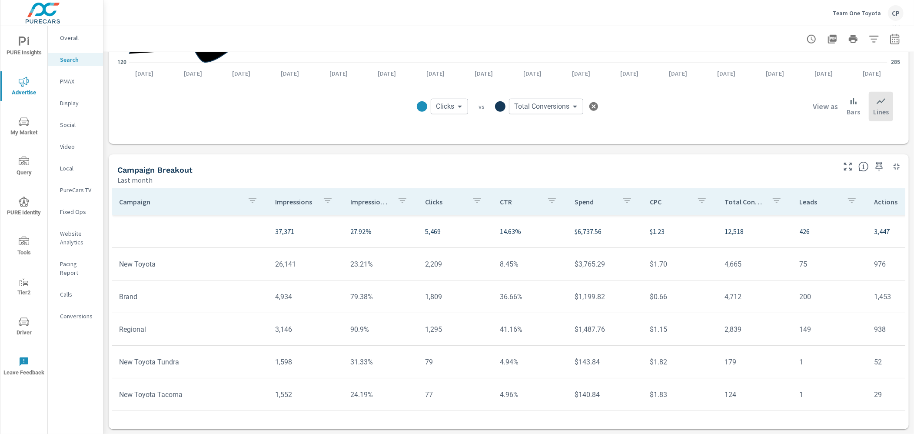 This screenshot has width=914, height=434. Describe the element at coordinates (450, 107) in the screenshot. I see `div: Clicks` at that location.